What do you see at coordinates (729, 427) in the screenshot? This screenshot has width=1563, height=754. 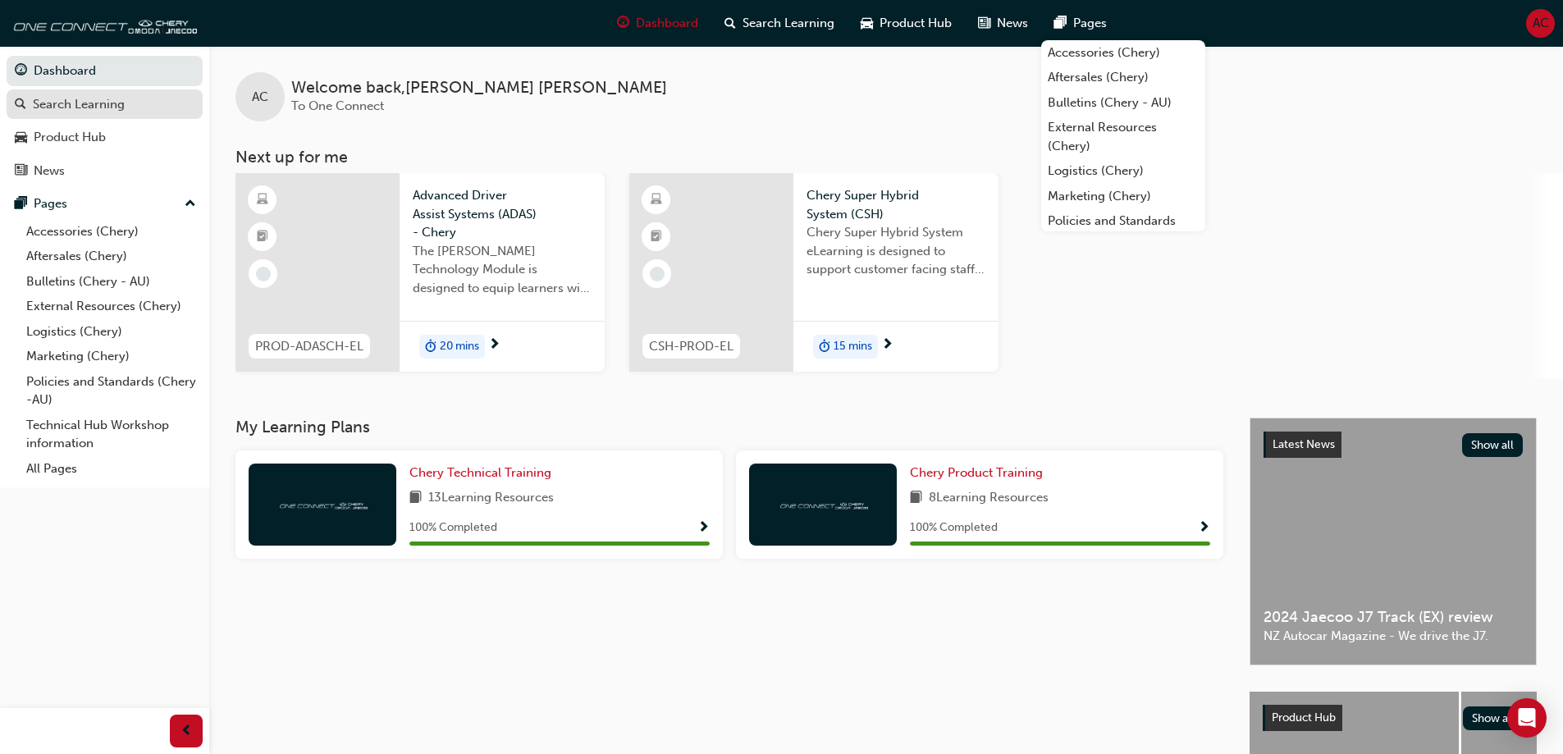 I see `h3: My Learning Plans` at bounding box center [729, 427].